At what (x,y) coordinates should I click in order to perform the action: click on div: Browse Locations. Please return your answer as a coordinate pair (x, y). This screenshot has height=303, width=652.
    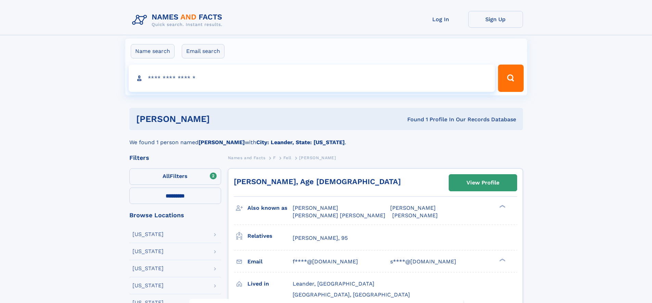
    Looking at the image, I should click on (175, 215).